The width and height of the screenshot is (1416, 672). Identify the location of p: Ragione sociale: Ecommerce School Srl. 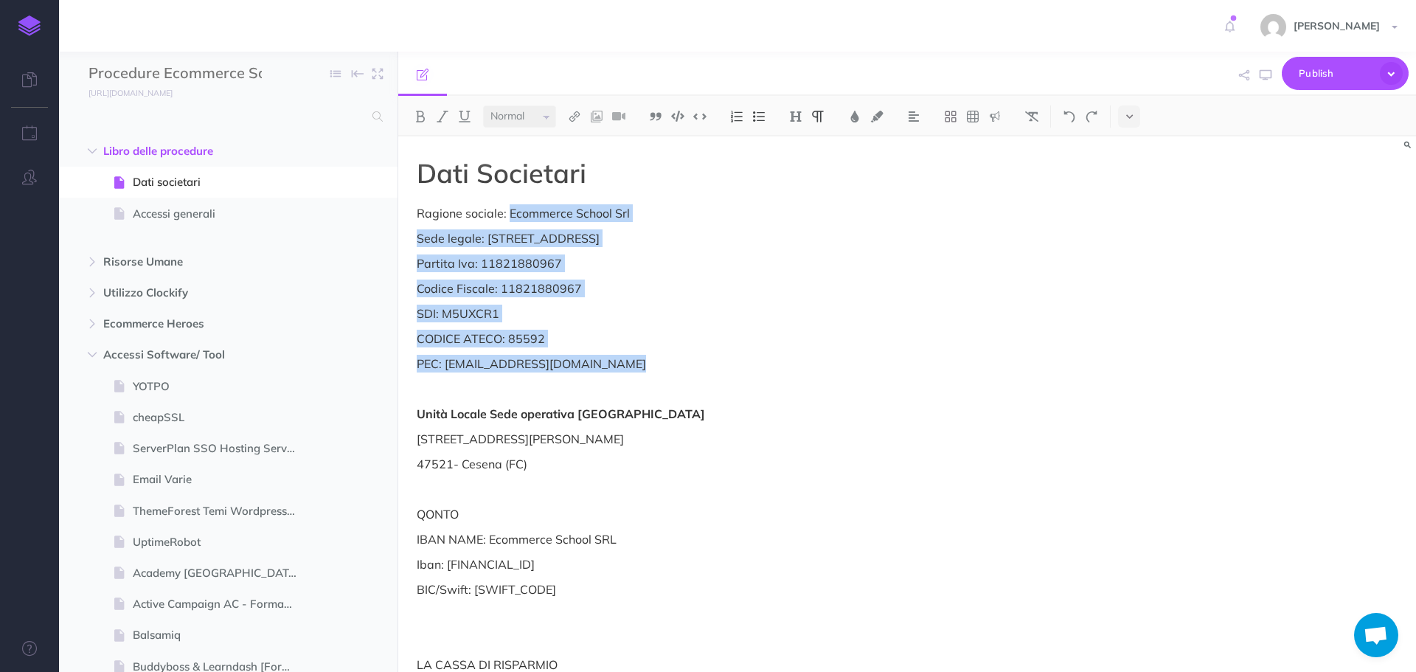
(754, 213).